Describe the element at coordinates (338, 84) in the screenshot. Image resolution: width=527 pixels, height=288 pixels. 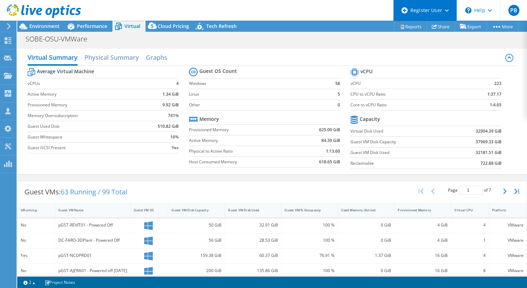
I see `b: 58` at that location.